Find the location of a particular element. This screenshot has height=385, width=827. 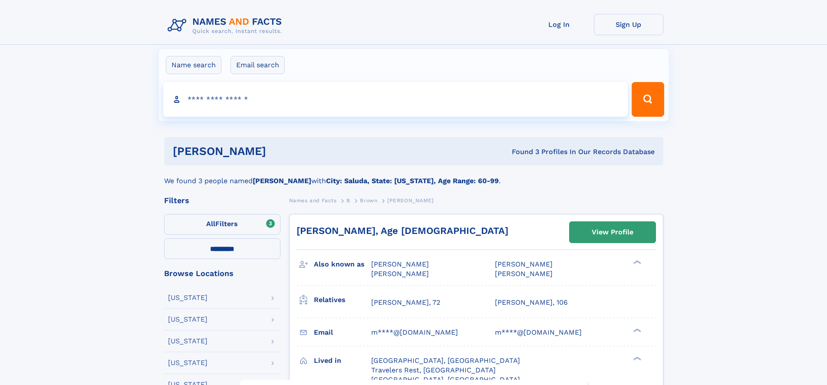

a: B is located at coordinates (348, 200).